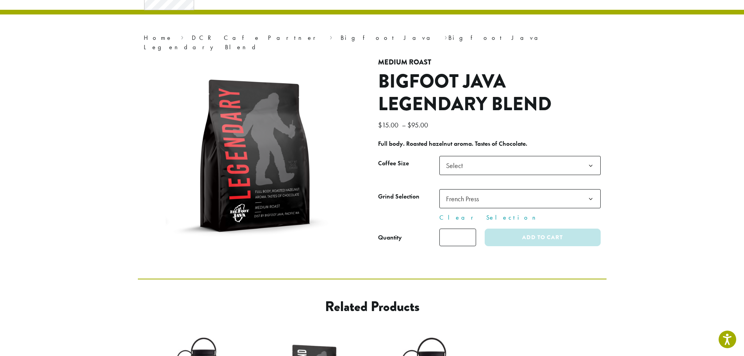 This screenshot has width=744, height=356. What do you see at coordinates (158, 37) in the screenshot?
I see `a: Home` at bounding box center [158, 37].